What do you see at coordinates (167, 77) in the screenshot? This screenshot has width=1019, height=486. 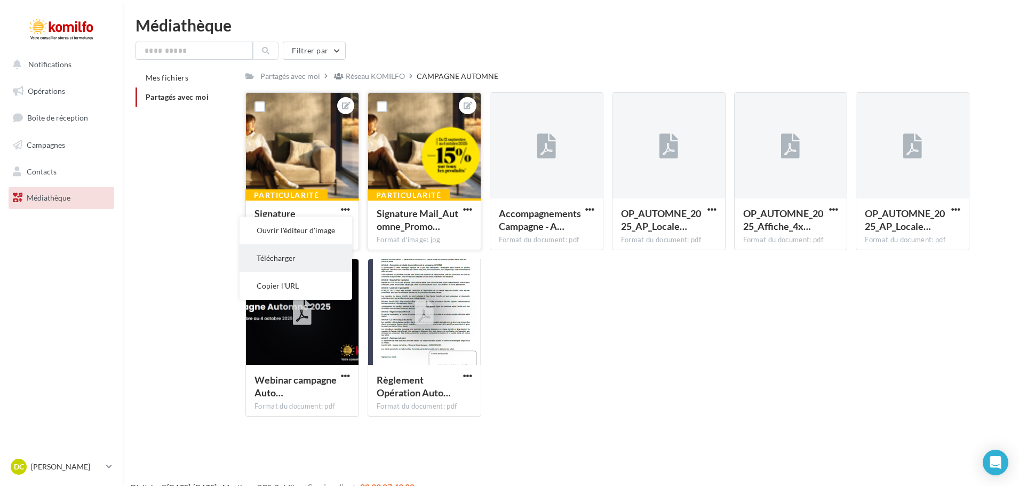 I see `span: Mes fichiers` at bounding box center [167, 77].